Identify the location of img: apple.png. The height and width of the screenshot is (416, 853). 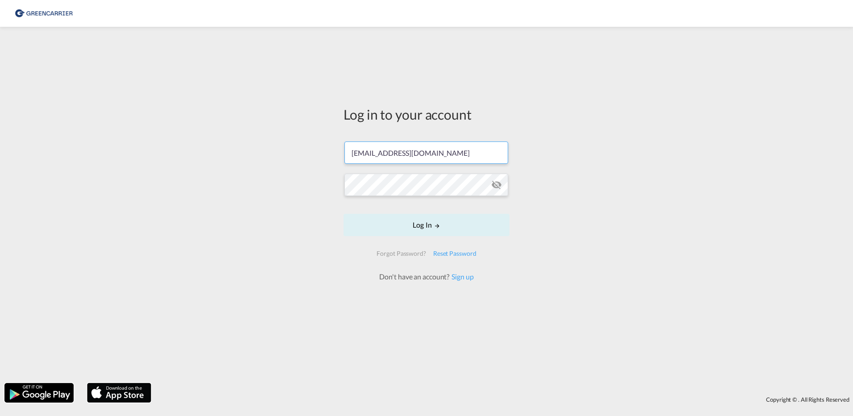
(119, 392).